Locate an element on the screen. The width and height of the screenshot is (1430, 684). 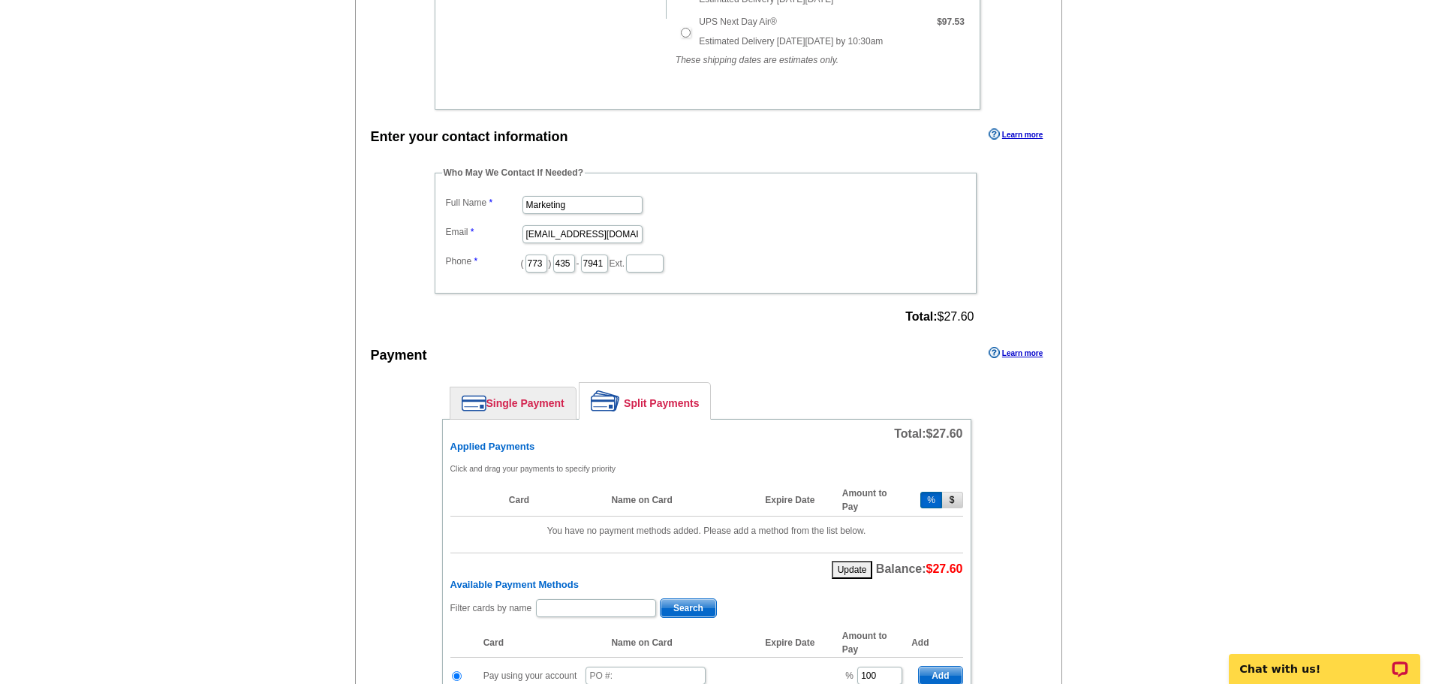
label: UPS Next Day Air® is located at coordinates (738, 22).